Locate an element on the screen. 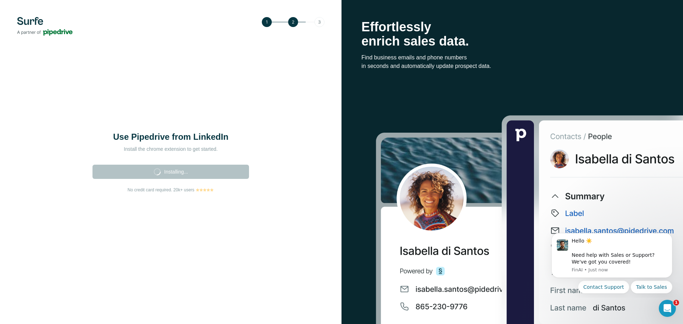 The width and height of the screenshot is (683, 324). p: enrich sales data. is located at coordinates (512, 41).